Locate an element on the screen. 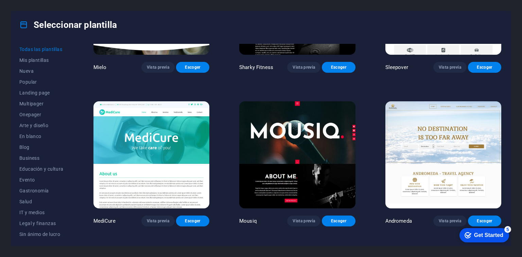 This screenshot has height=257, width=522. span: Legal y finanzas is located at coordinates (41, 223).